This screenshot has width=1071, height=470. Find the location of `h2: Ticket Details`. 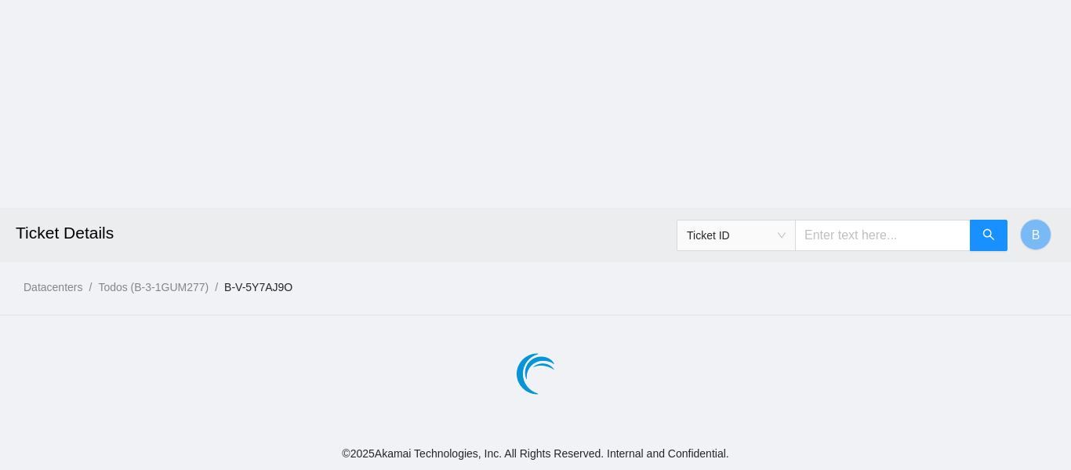

h2: Ticket Details is located at coordinates (380, 233).